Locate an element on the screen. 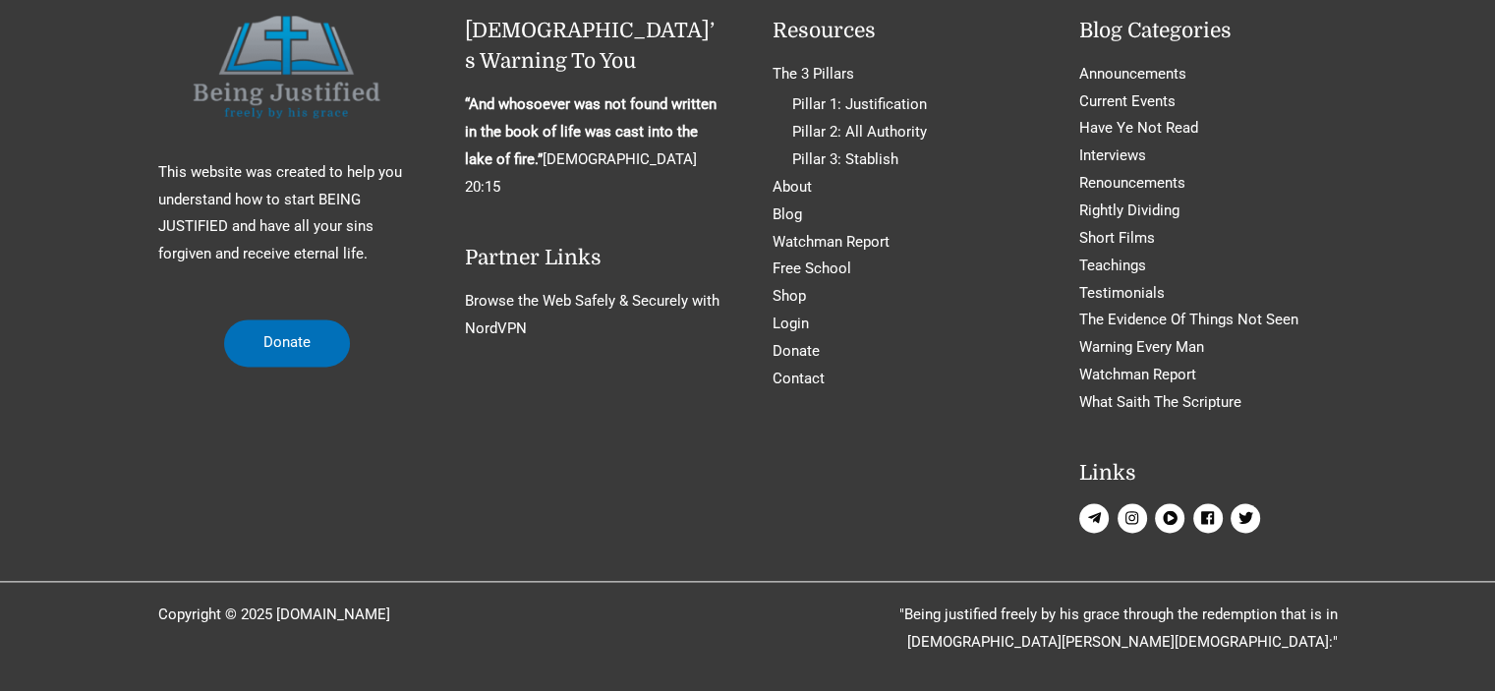 This screenshot has width=1495, height=691. h2: Partner Links is located at coordinates (594, 259).